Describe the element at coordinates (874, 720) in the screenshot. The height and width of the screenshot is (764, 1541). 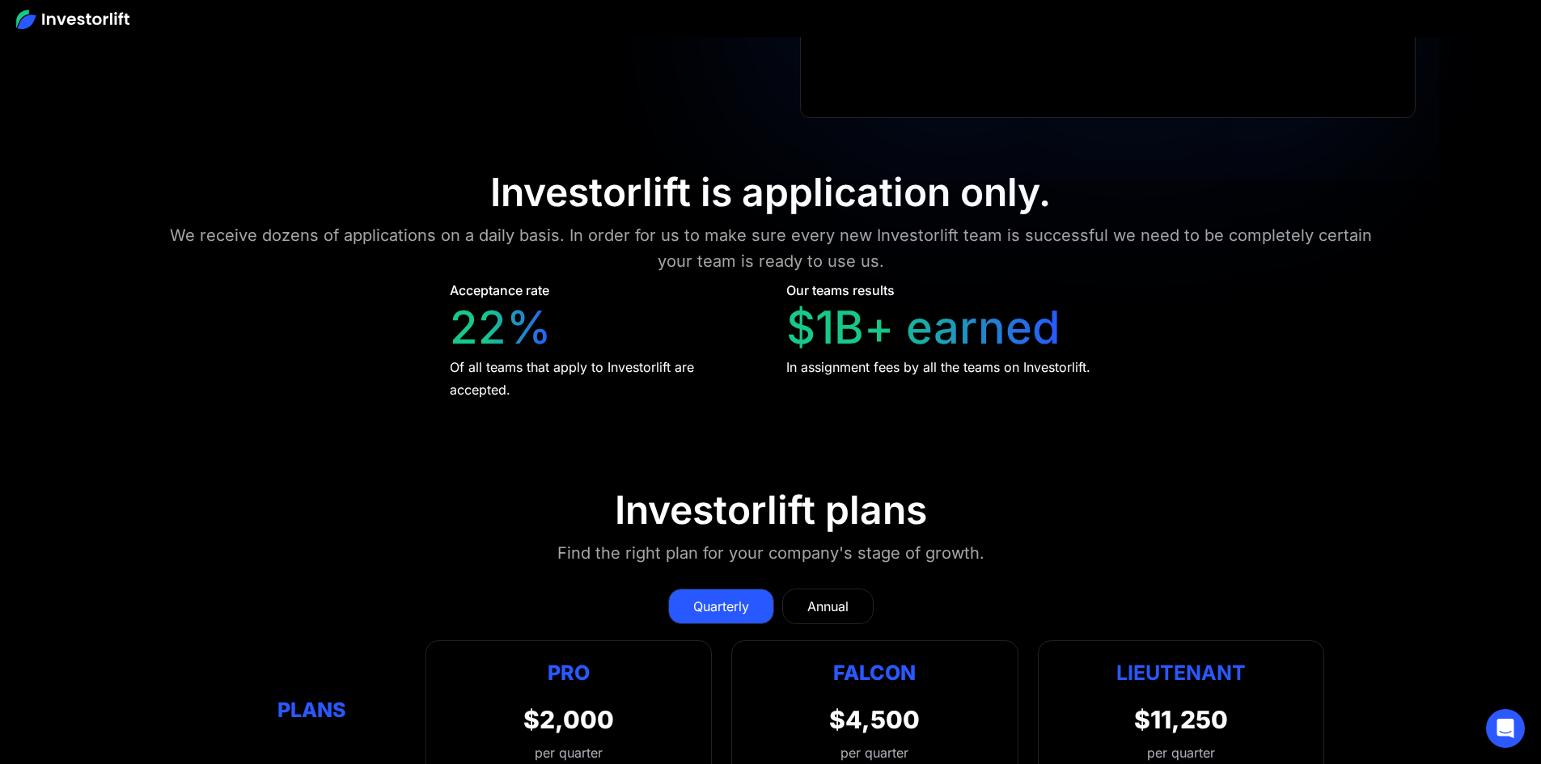
I see `div: $4,500` at that location.